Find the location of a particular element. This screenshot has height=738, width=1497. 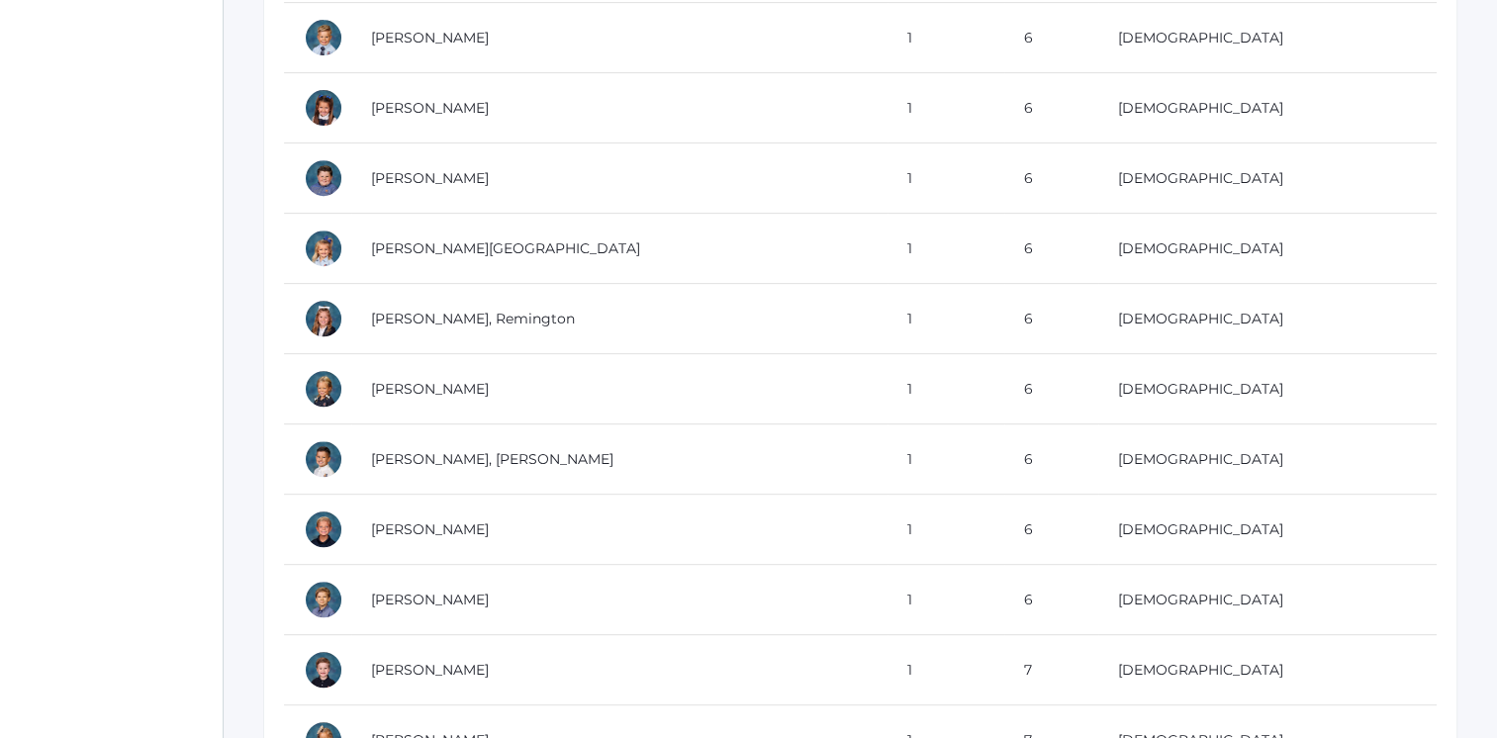

div: Shiloh Laubacher is located at coordinates (324, 248).